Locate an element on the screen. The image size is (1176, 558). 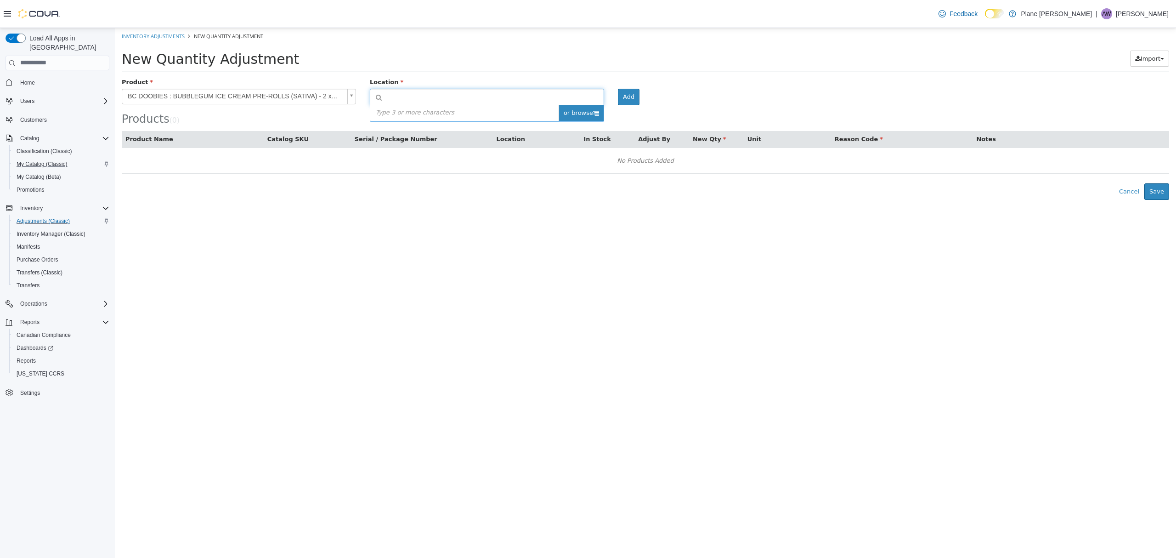
button: Add is located at coordinates (514, 69).